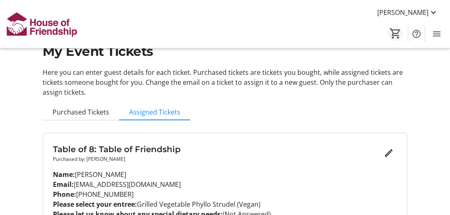 This screenshot has width=450, height=215. What do you see at coordinates (95, 205) in the screenshot?
I see `strong: Please select your entree:` at bounding box center [95, 205].